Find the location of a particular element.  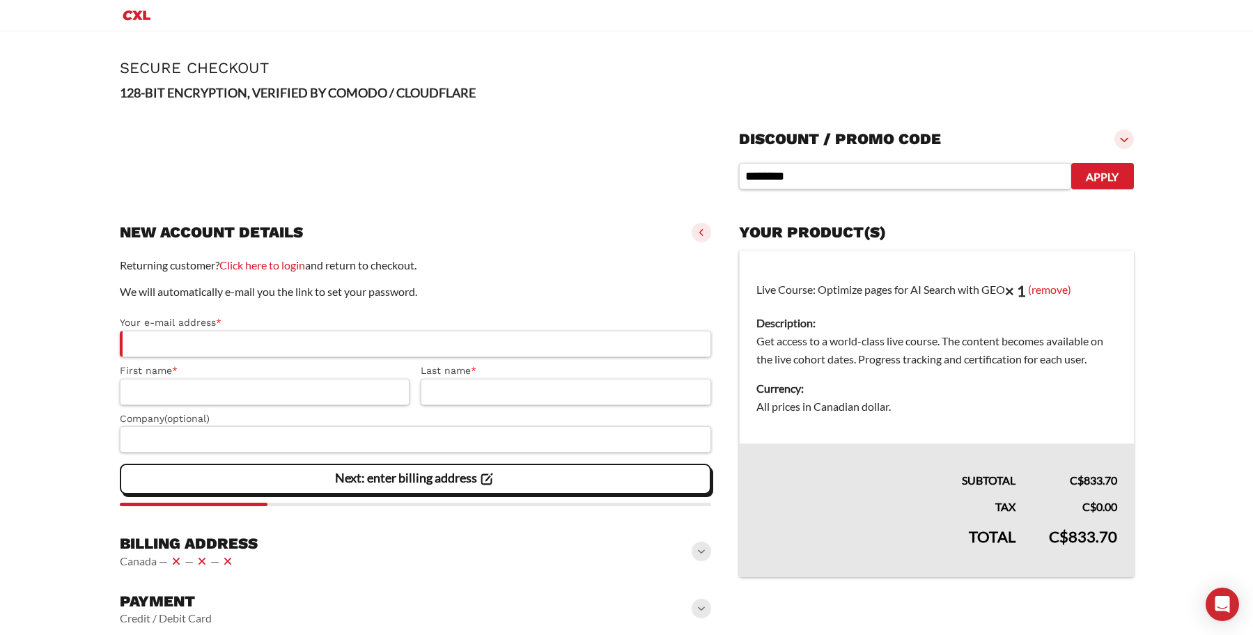

label: Your e-mail address is located at coordinates (416, 323).